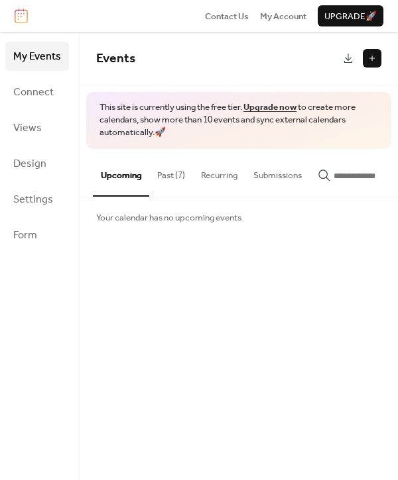 The width and height of the screenshot is (398, 480). I want to click on button: Past (7), so click(171, 172).